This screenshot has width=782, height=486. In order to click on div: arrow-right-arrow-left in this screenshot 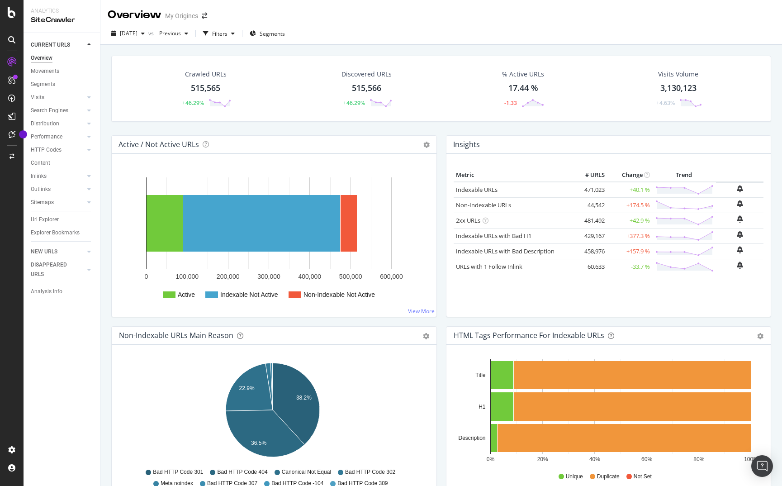, I will do `click(205, 16)`.